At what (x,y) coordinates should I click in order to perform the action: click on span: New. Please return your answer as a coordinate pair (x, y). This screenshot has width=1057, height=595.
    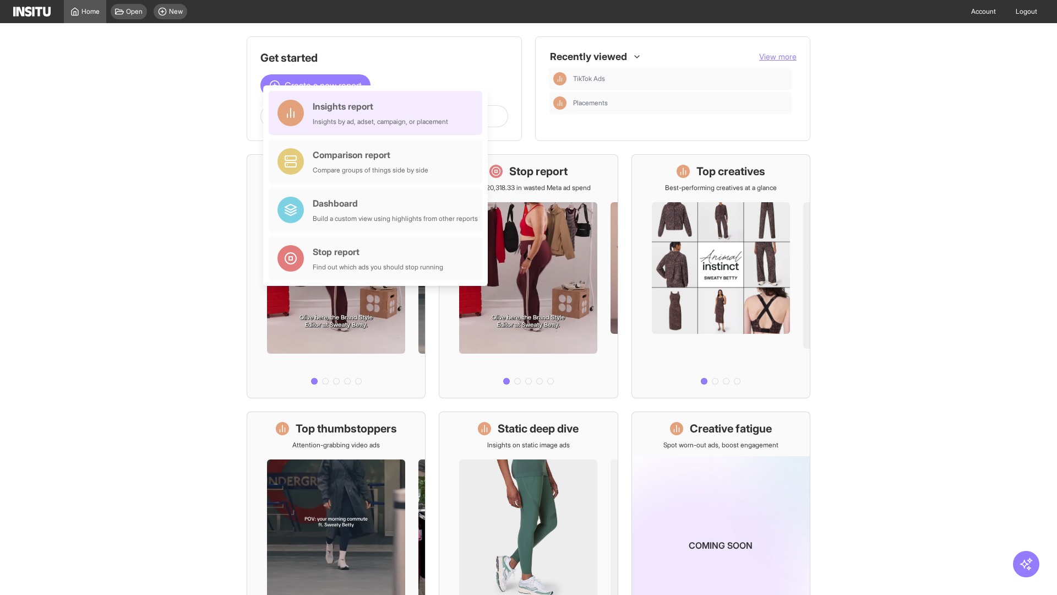
    Looking at the image, I should click on (176, 12).